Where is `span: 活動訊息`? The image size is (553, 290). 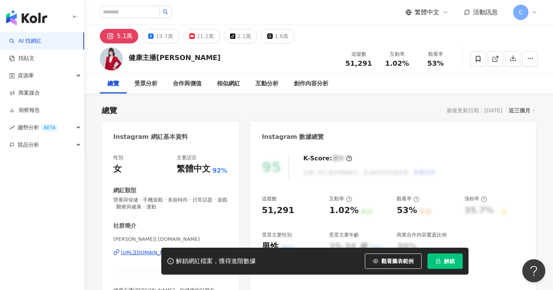
span: 活動訊息 is located at coordinates (485, 12).